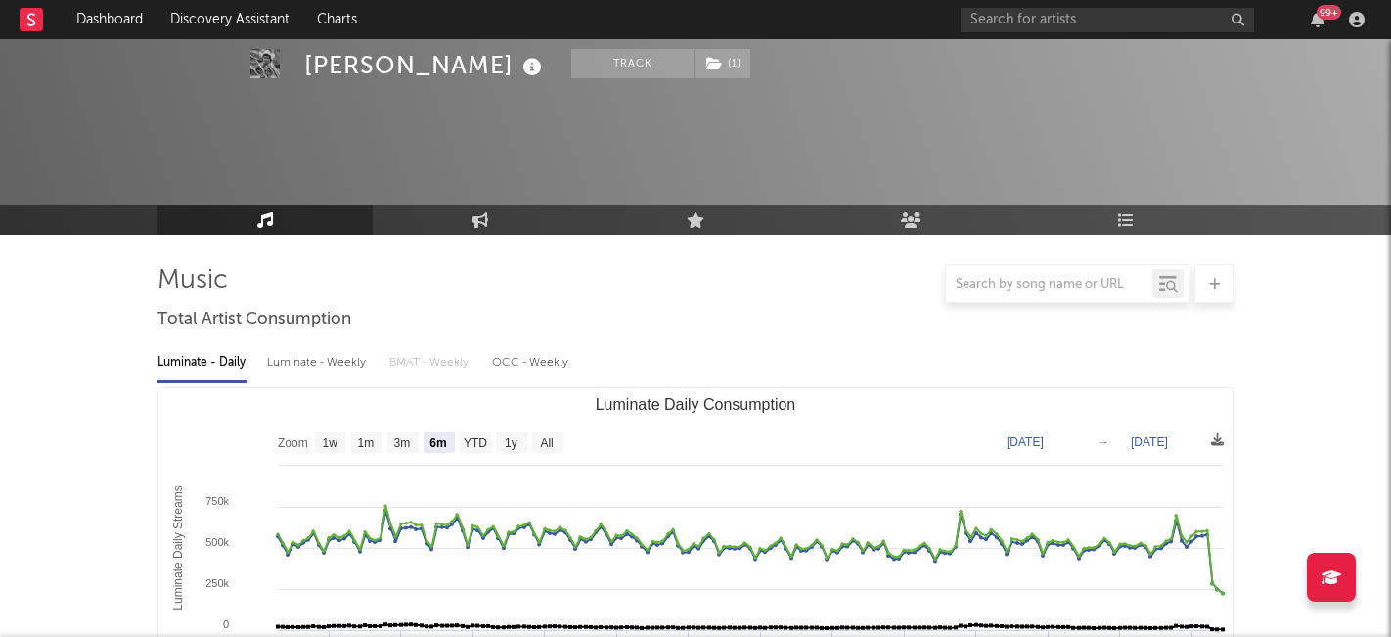 Image resolution: width=1391 pixels, height=637 pixels. What do you see at coordinates (475, 443) in the screenshot?
I see `text: YTD` at bounding box center [475, 443].